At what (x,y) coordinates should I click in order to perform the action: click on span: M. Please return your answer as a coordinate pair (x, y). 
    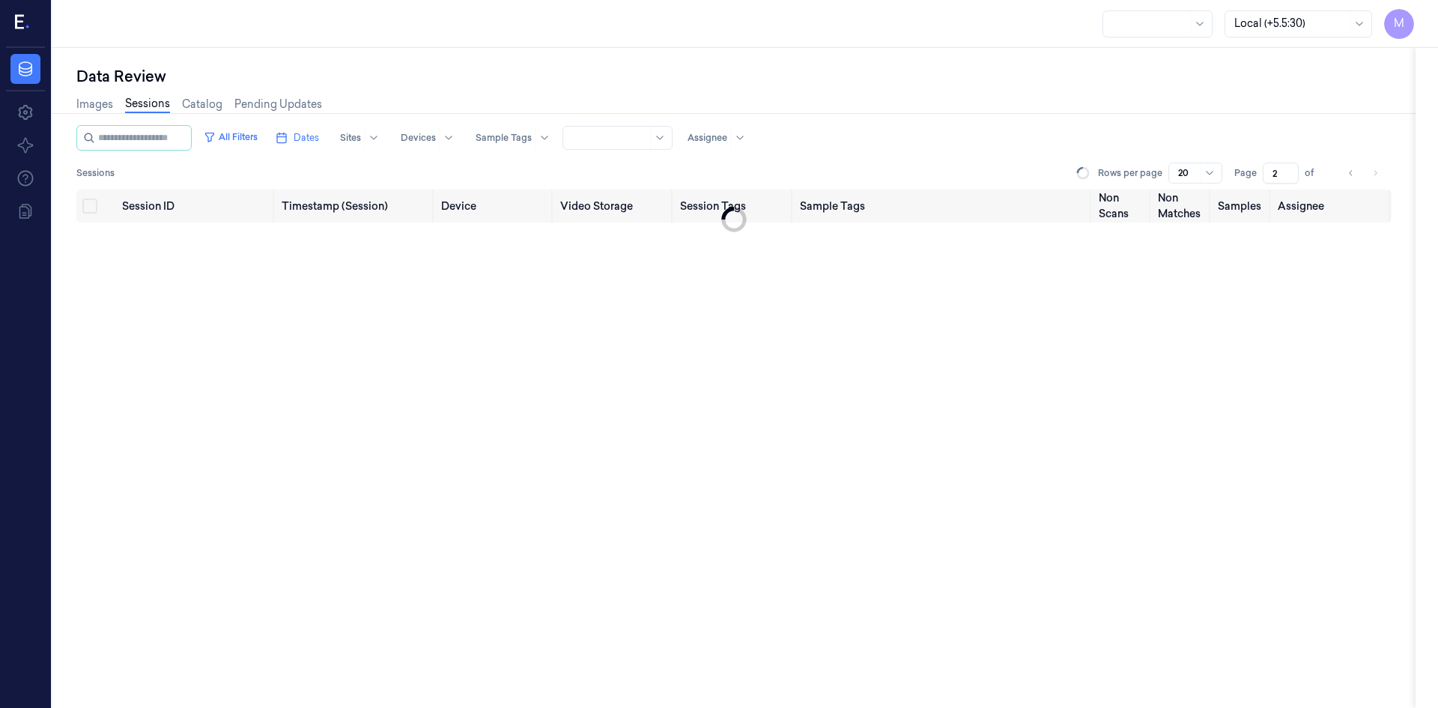
    Looking at the image, I should click on (1400, 24).